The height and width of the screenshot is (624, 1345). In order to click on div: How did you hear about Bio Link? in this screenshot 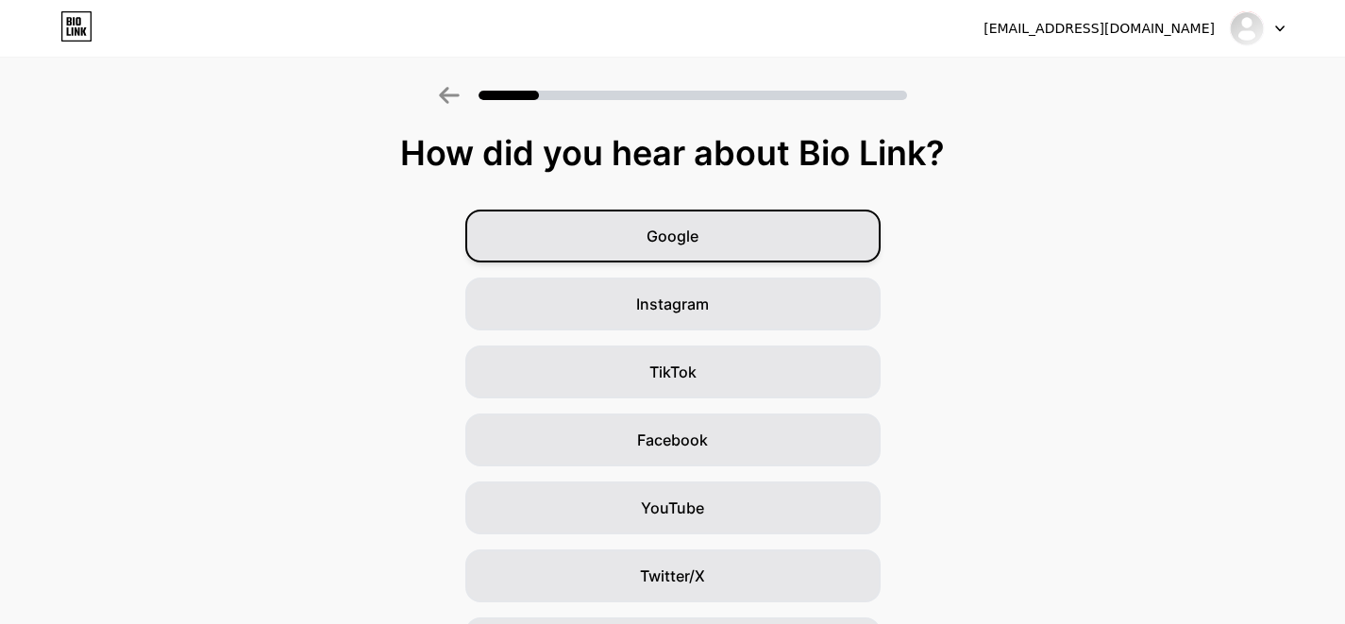, I will do `click(672, 153)`.